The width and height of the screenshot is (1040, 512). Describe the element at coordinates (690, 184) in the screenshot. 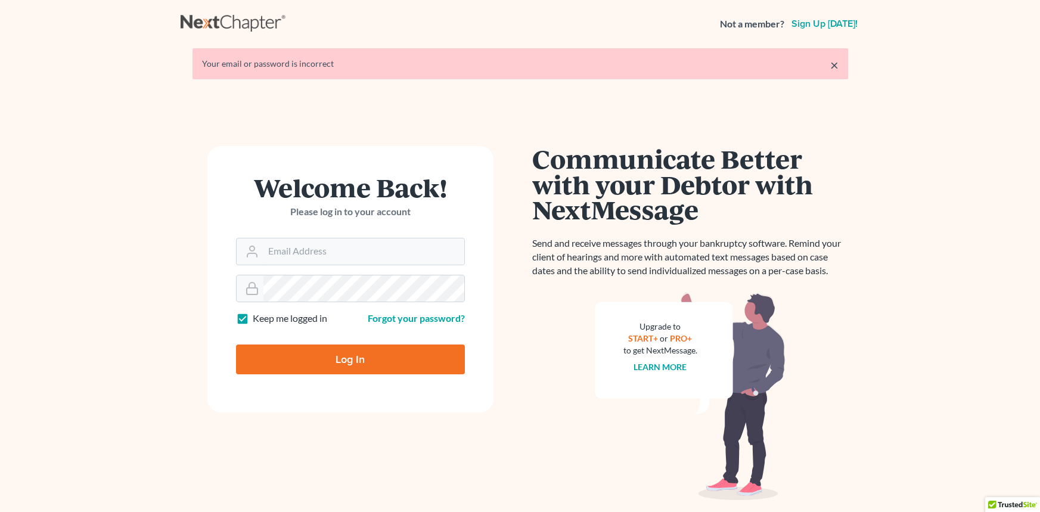

I see `h1: Communicate Better with your Debtor with NextMessage` at that location.